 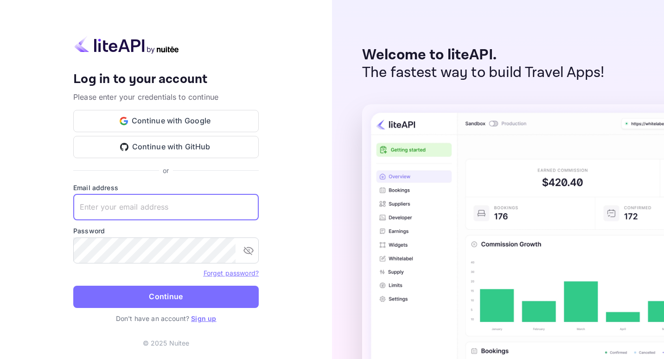 What do you see at coordinates (126, 44) in the screenshot?
I see `img: liteapi` at bounding box center [126, 44].